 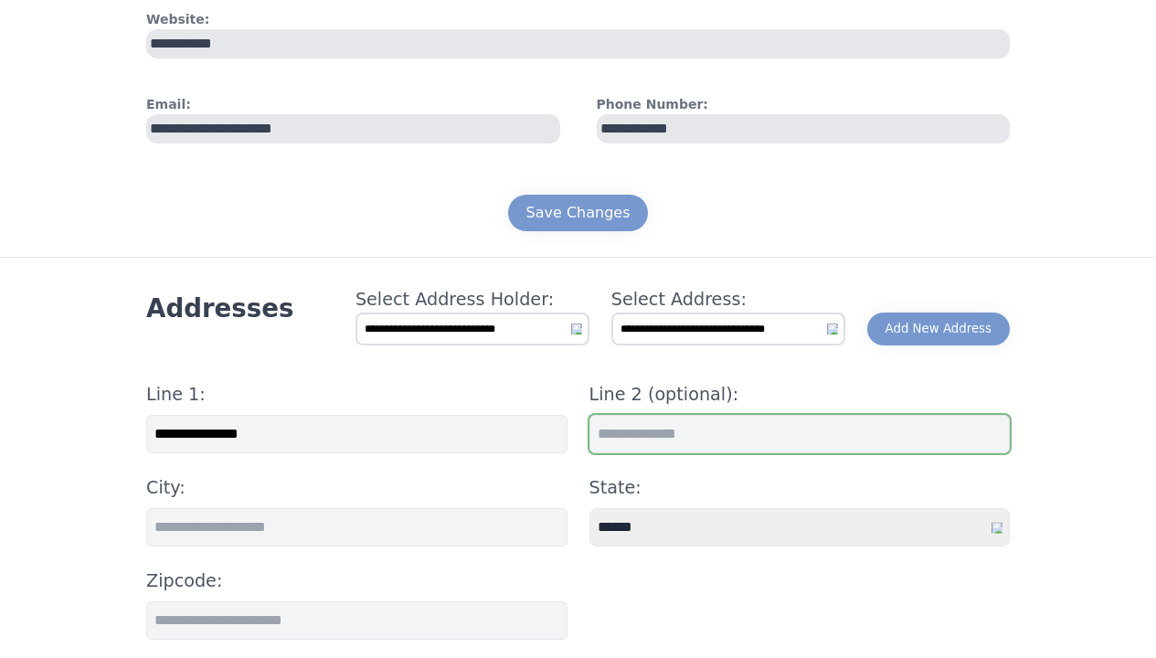 I want to click on h4: State:, so click(x=800, y=488).